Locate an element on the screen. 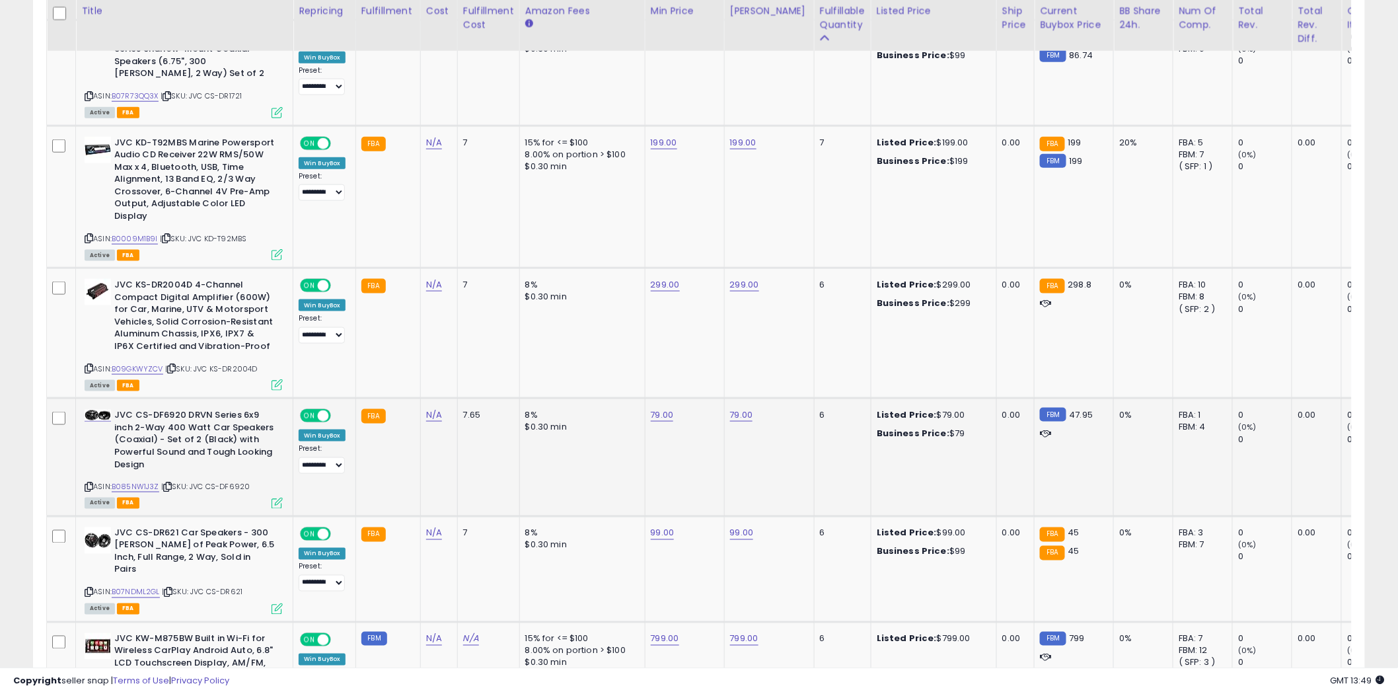  div: Fulfillment is located at coordinates (388, 11).